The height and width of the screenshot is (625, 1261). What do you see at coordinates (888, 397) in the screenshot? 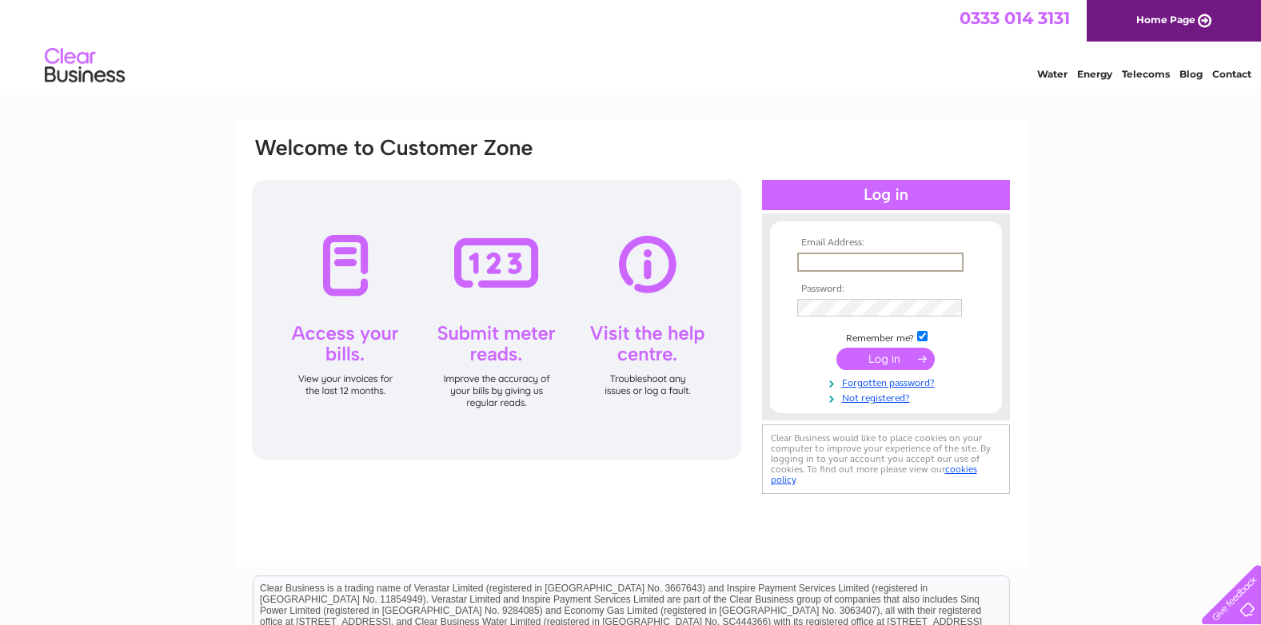
I see `a: Not registered?` at bounding box center [888, 397].